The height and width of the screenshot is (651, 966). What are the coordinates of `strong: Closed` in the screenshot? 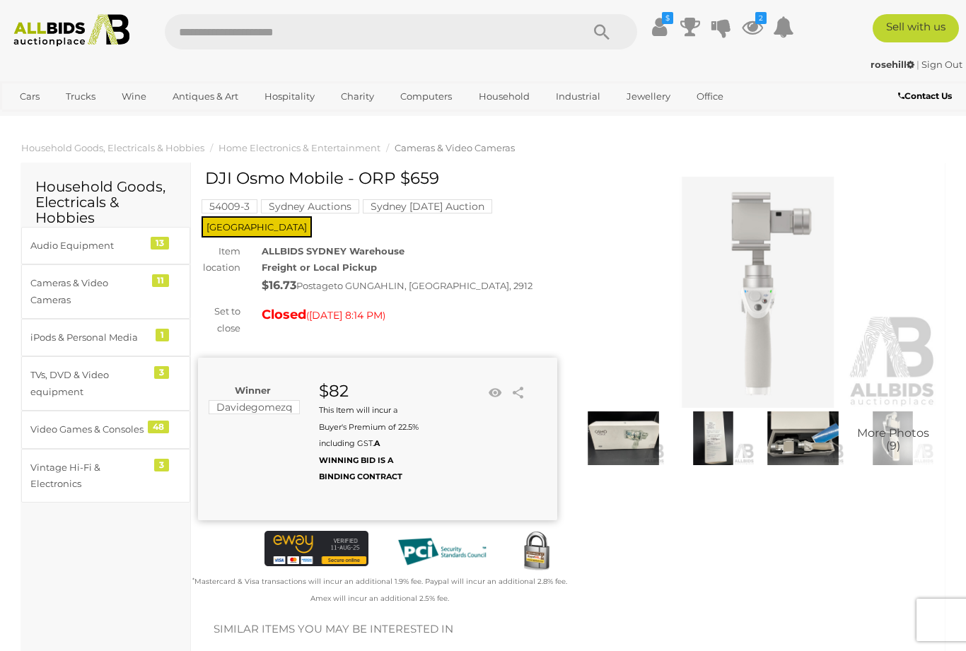 It's located at (284, 315).